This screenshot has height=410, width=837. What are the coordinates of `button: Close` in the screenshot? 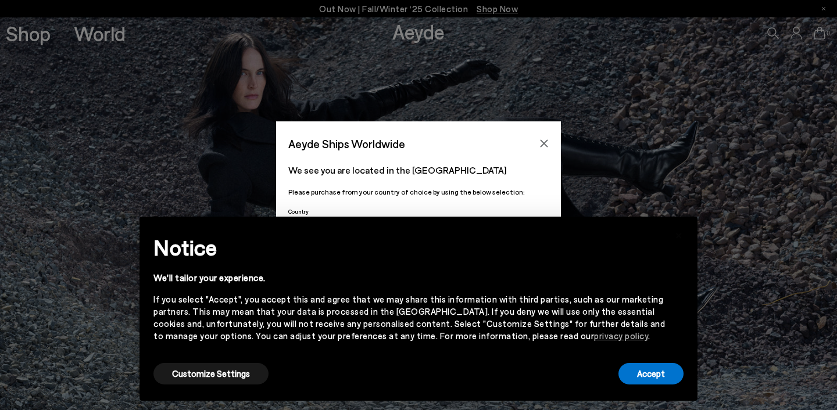 It's located at (544, 144).